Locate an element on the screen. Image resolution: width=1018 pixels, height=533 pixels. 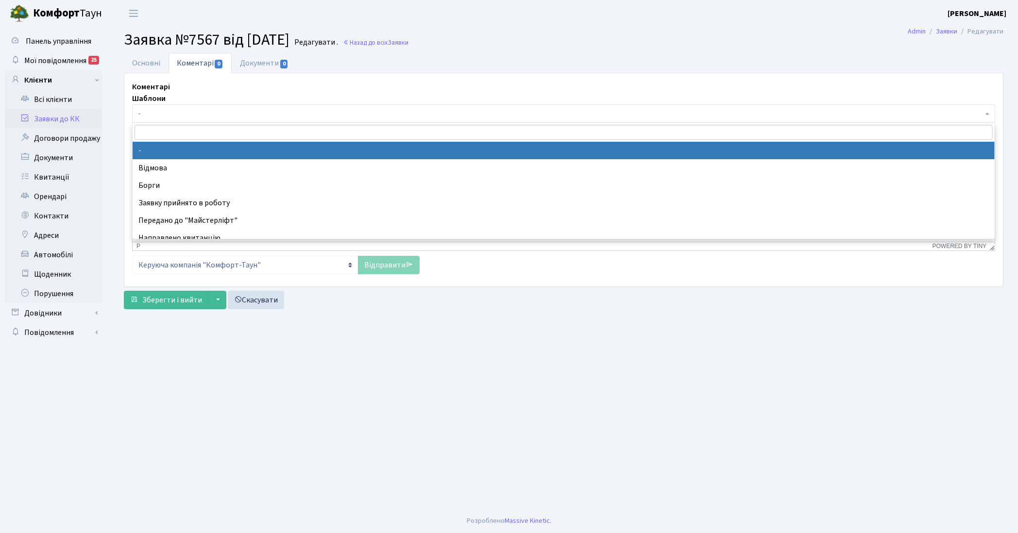
a: Заявки до КК is located at coordinates (53, 119).